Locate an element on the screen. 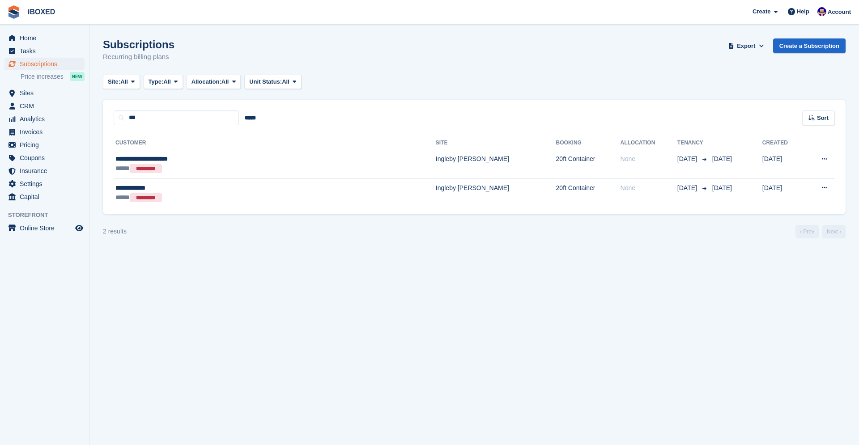 The image size is (859, 445). img: stora-icon-8386f47178a22dfd0bd8f6a31ec36ba5ce8667c1dd55bd0f319d3a0aa187defe.svg is located at coordinates (14, 12).